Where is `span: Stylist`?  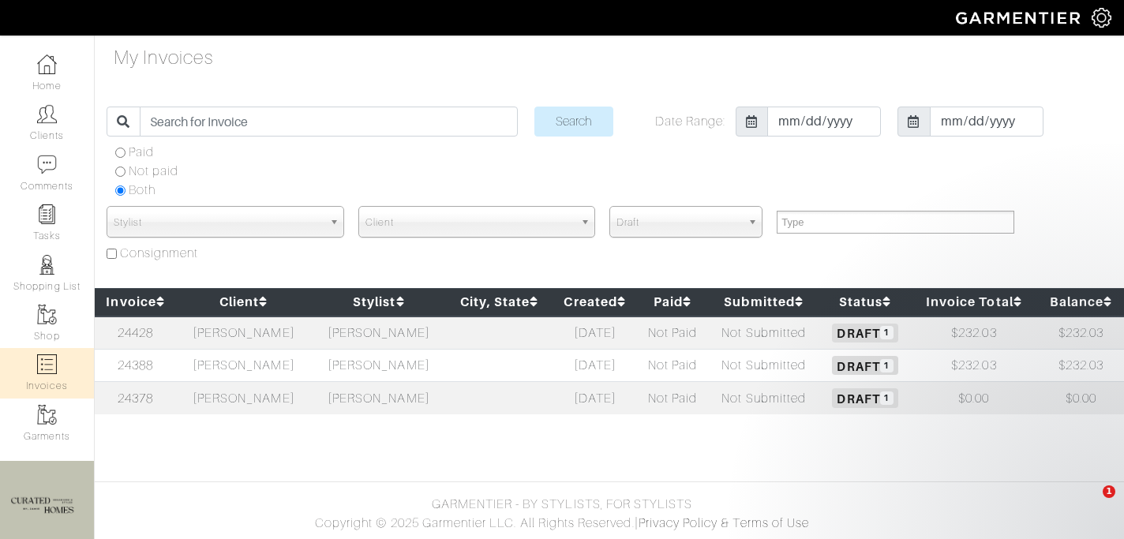 span: Stylist is located at coordinates (218, 223).